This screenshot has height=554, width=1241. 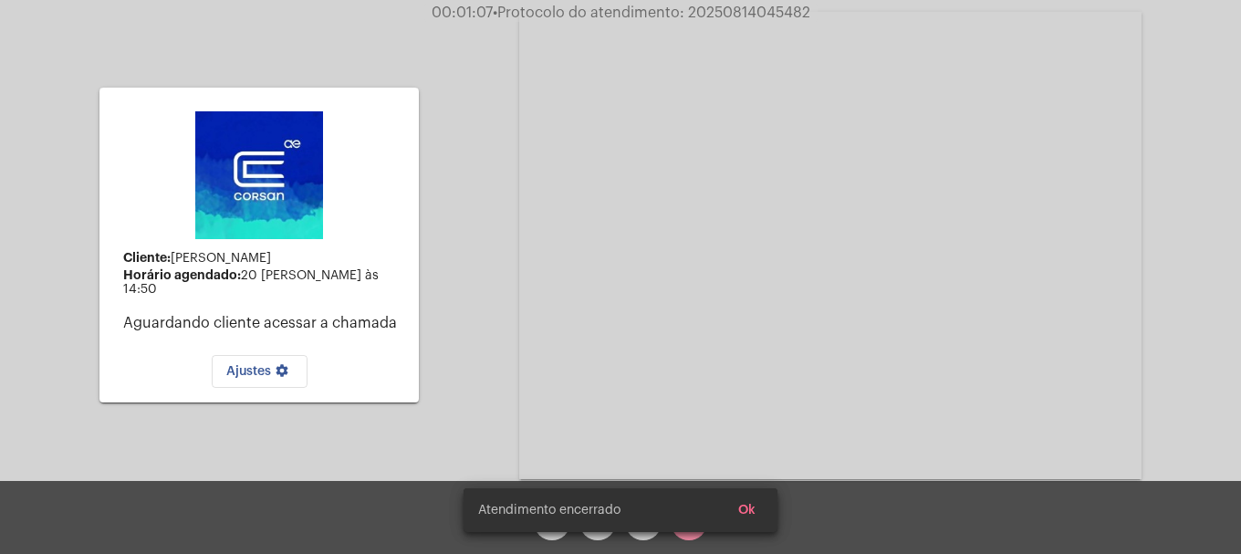 I want to click on span: Atendimento encerrado, so click(x=549, y=510).